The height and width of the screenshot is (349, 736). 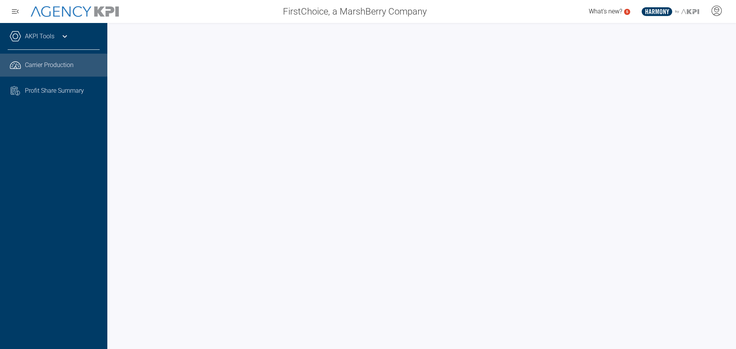 What do you see at coordinates (39, 36) in the screenshot?
I see `a: AKPI Tools` at bounding box center [39, 36].